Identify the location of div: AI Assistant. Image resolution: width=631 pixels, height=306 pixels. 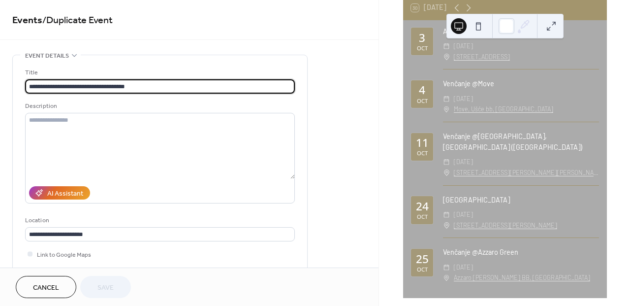
(65, 194).